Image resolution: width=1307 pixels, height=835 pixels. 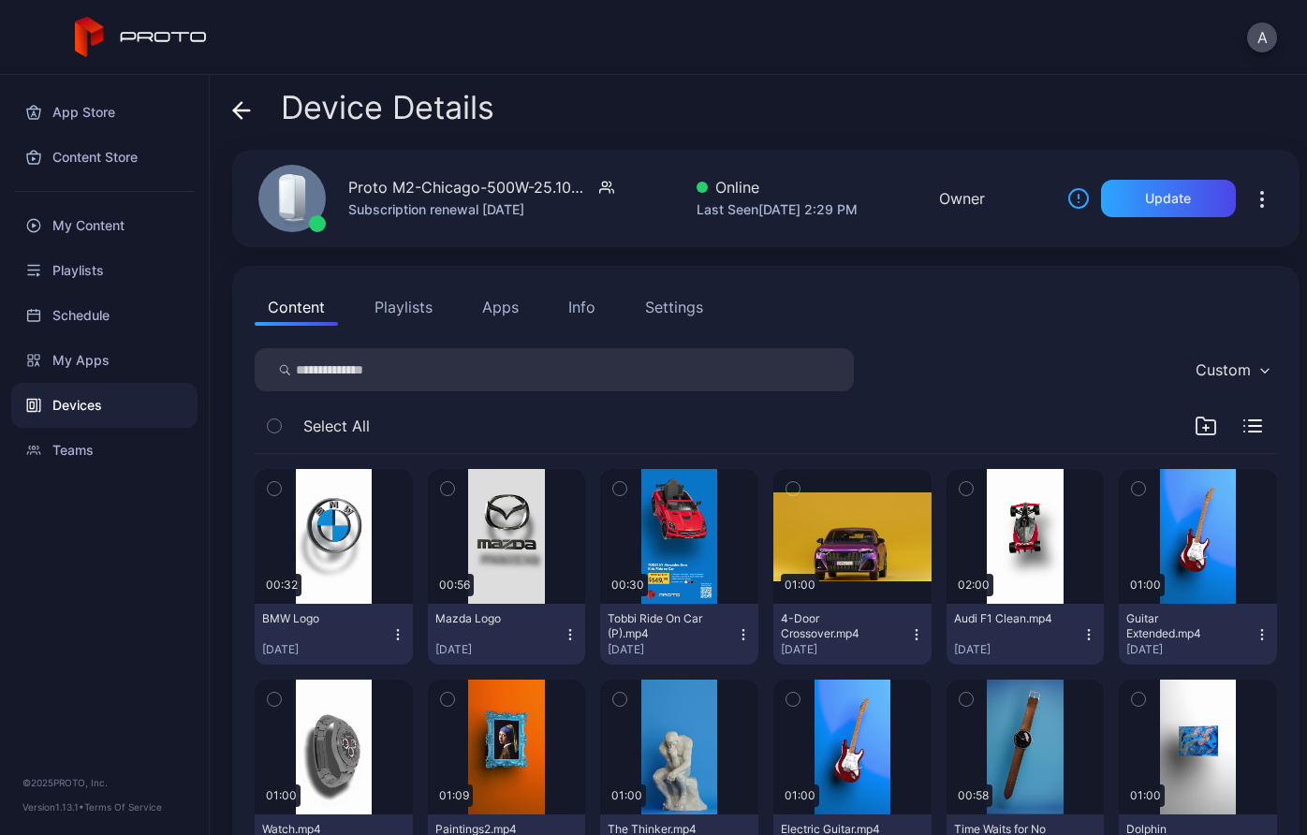 What do you see at coordinates (659, 626) in the screenshot?
I see `div: Tobbi Ride On Car (P).mp4` at bounding box center [659, 626].